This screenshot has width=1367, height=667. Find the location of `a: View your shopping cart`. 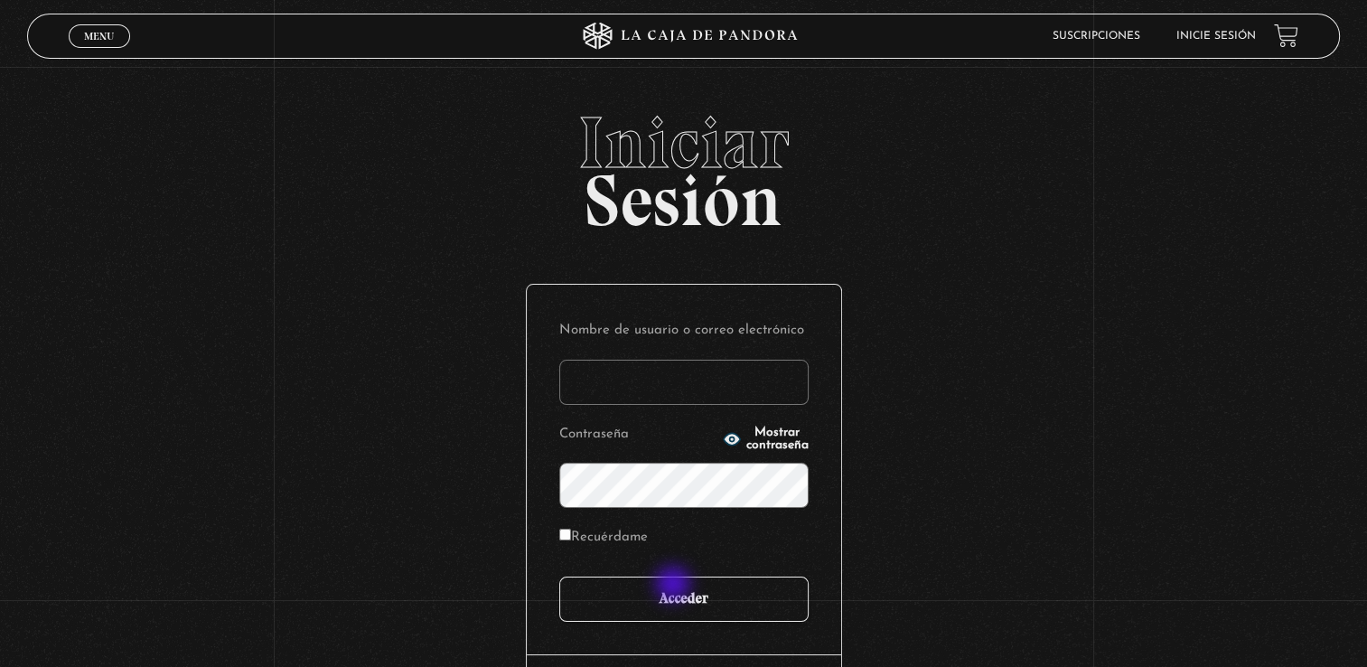

a: View your shopping cart is located at coordinates (1286, 35).